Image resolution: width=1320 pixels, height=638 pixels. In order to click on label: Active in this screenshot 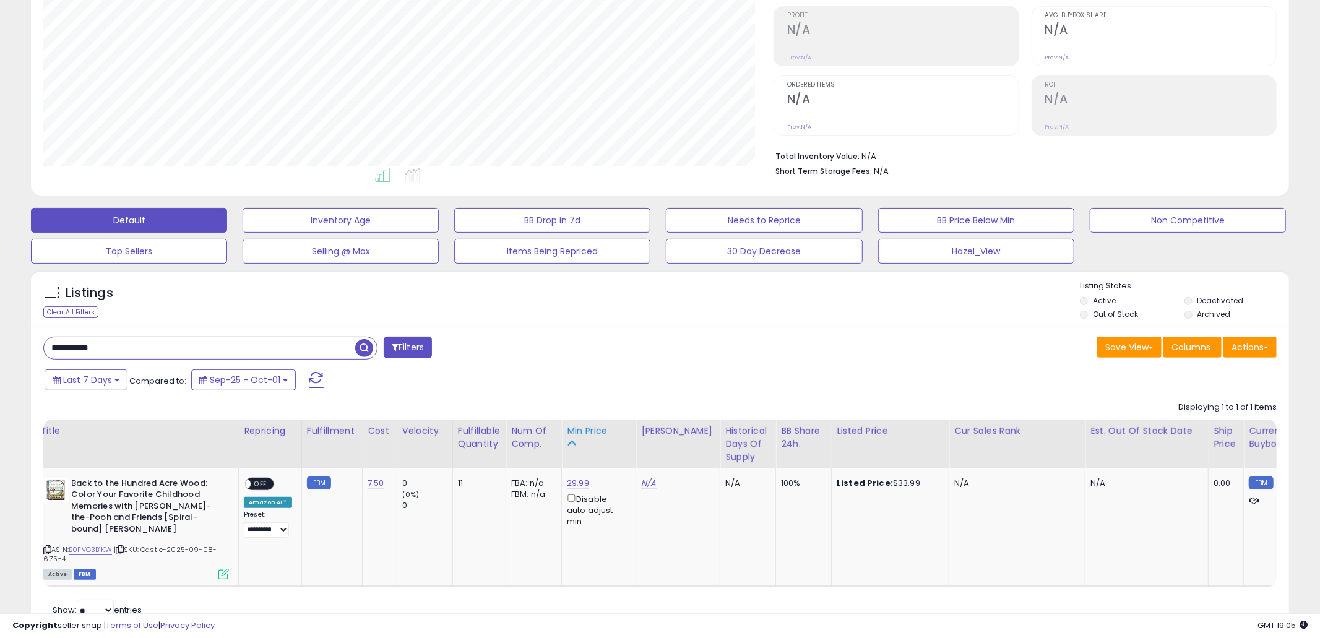, I will do `click(1104, 300)`.